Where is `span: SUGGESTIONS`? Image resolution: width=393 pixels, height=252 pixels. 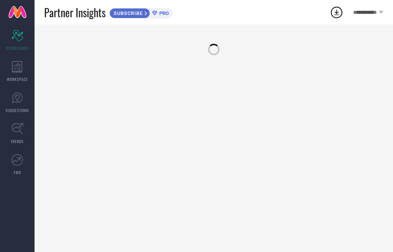 span: SUGGESTIONS is located at coordinates (17, 110).